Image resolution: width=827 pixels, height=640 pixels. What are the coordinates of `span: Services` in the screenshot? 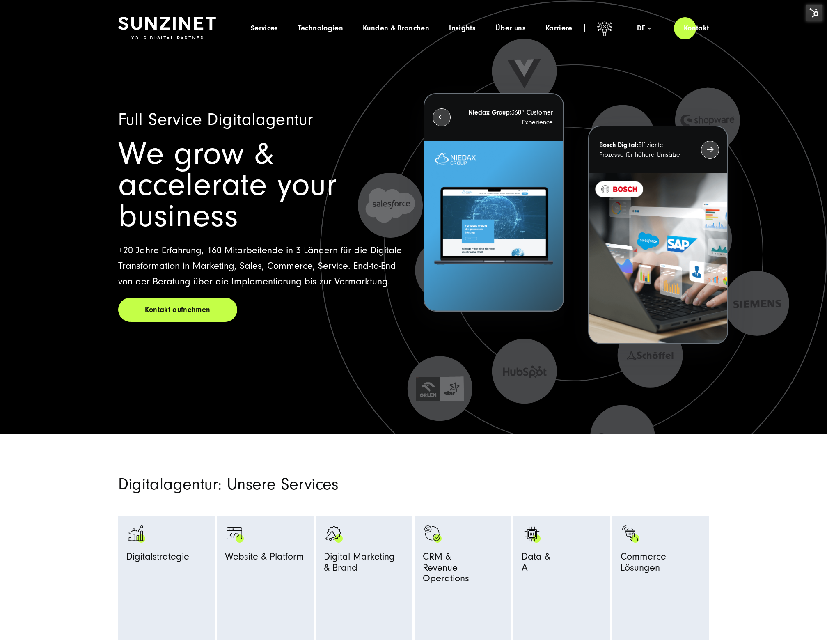 It's located at (264, 28).